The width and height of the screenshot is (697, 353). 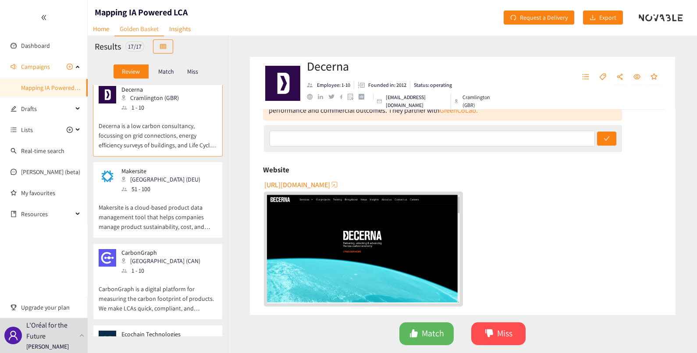 I want to click on p: L'Oréal for the Future, so click(x=51, y=330).